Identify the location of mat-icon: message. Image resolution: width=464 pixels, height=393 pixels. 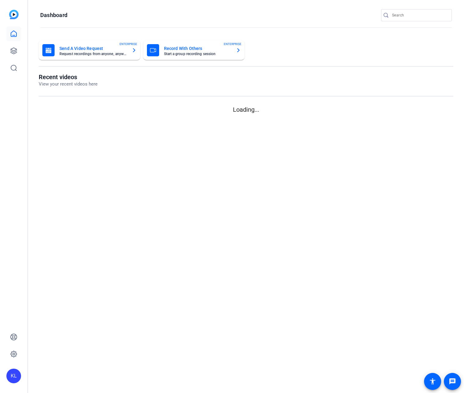
(452, 382).